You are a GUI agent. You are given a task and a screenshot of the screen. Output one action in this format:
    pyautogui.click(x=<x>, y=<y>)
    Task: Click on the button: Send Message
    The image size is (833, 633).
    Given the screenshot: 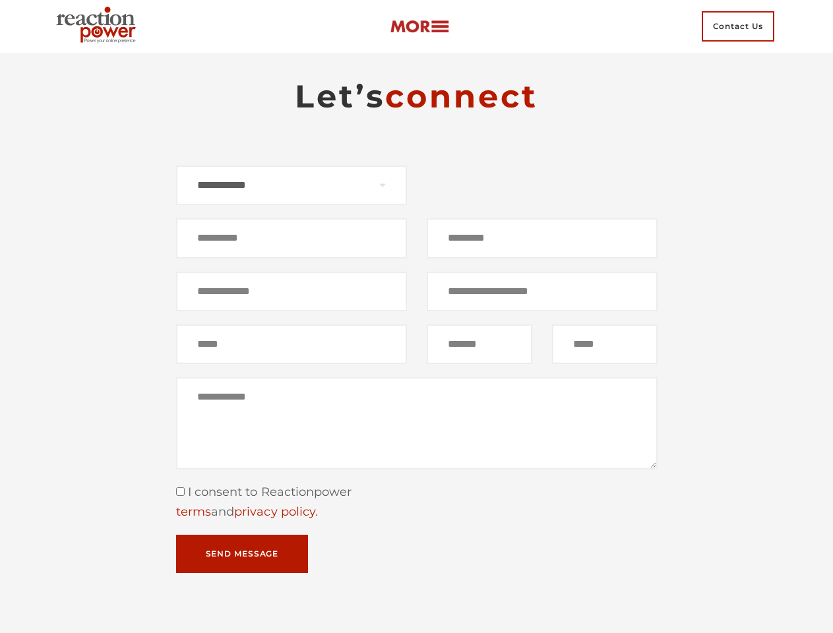 What is the action you would take?
    pyautogui.click(x=242, y=554)
    